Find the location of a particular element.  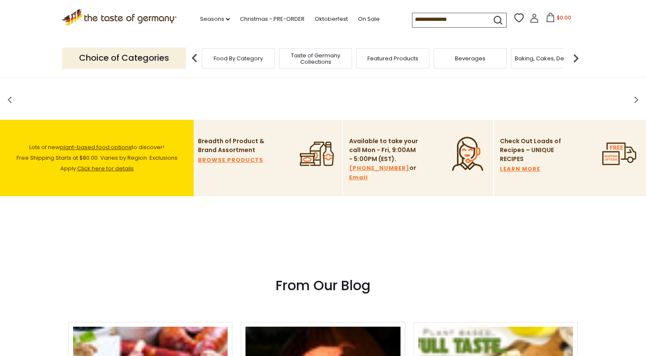

span: Taste of Germany Collections is located at coordinates (316, 59).